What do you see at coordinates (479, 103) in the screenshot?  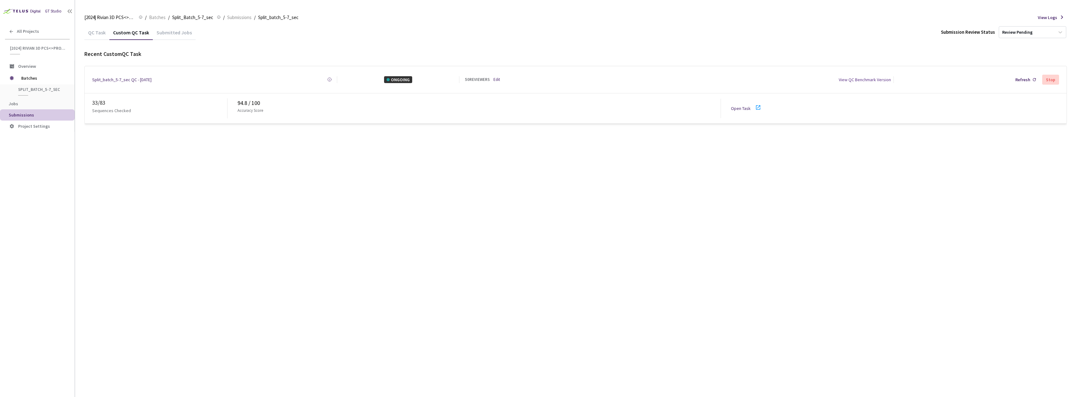 I see `div: 94.8 / 100` at bounding box center [479, 103].